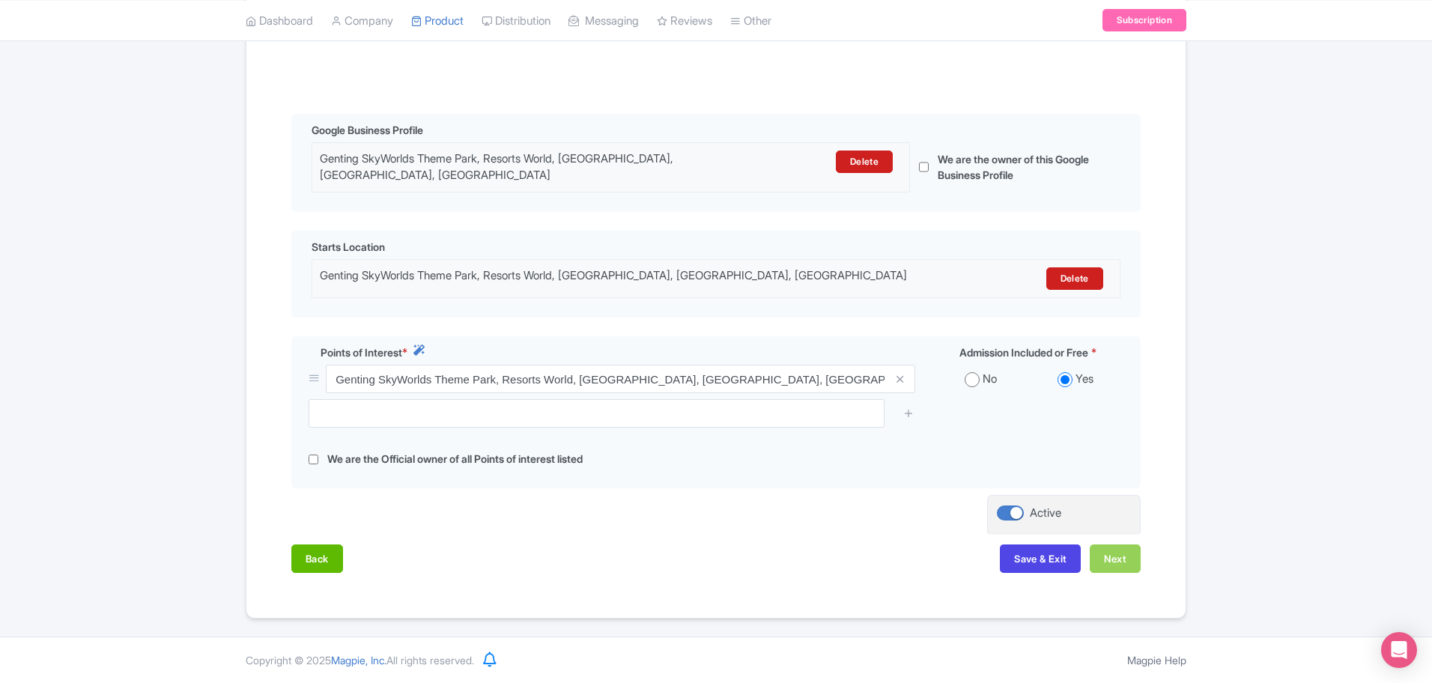 The image size is (1432, 683). What do you see at coordinates (1046, 513) in the screenshot?
I see `div: Active` at bounding box center [1046, 513].